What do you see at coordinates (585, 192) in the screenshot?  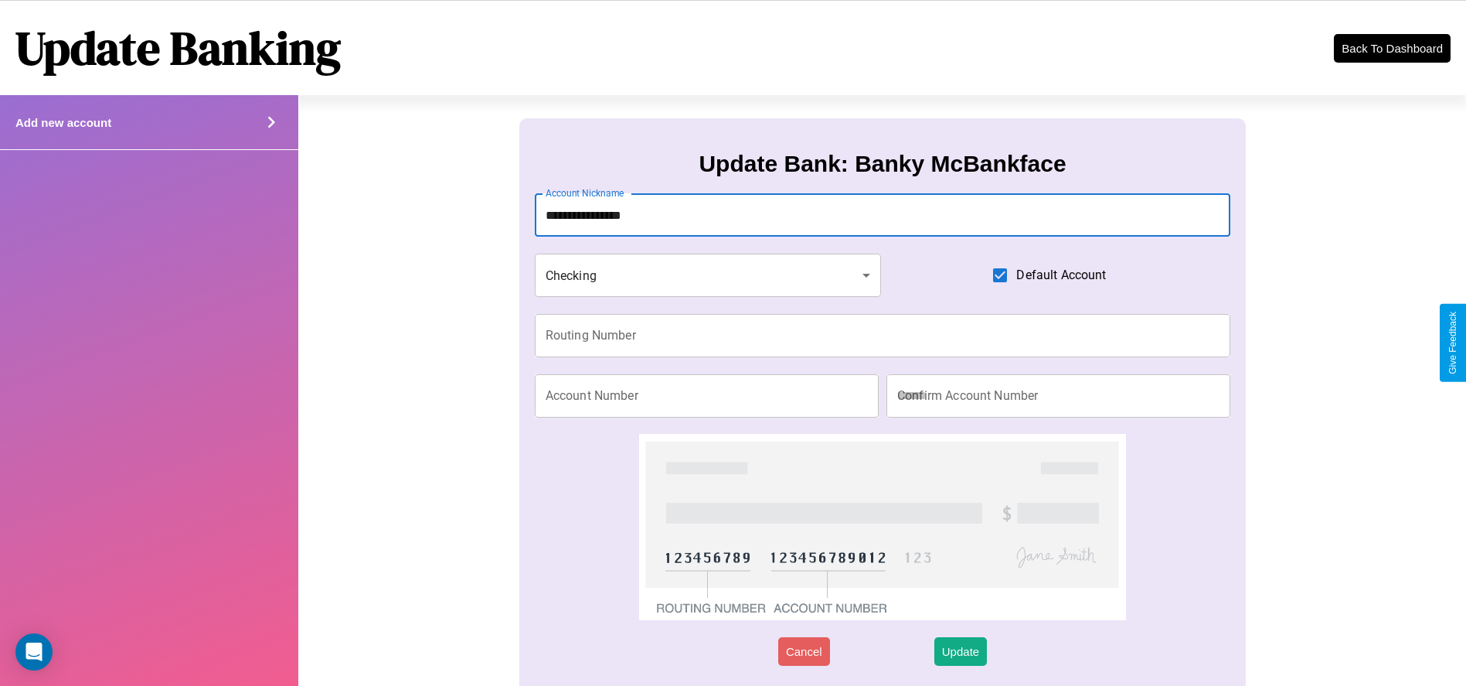 I see `label: Account Nickname` at bounding box center [585, 192].